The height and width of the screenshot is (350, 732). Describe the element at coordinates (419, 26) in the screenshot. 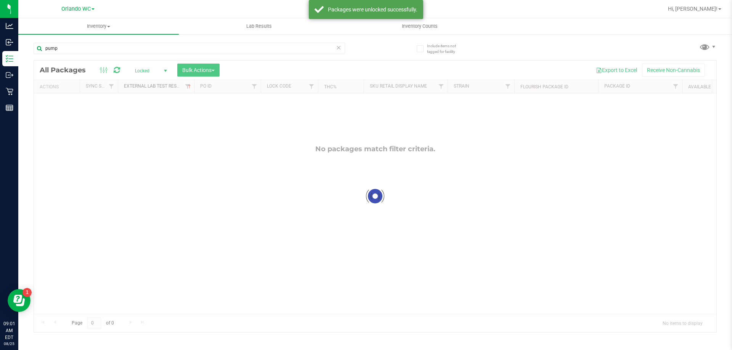

I see `a: Inventory Counts` at that location.